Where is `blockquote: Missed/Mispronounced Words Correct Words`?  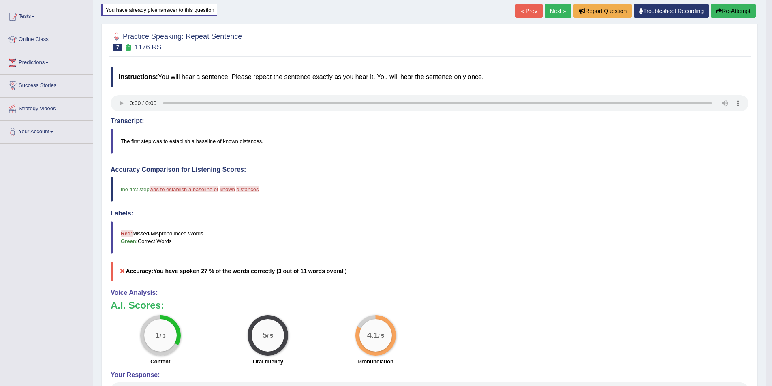
blockquote: Missed/Mispronounced Words Correct Words is located at coordinates (429, 237).